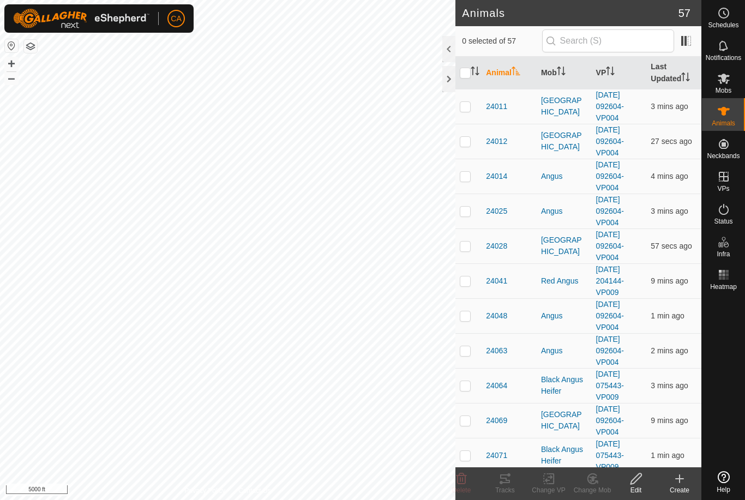 The height and width of the screenshot is (500, 745). What do you see at coordinates (31, 46) in the screenshot?
I see `button: Map Layers` at bounding box center [31, 46].